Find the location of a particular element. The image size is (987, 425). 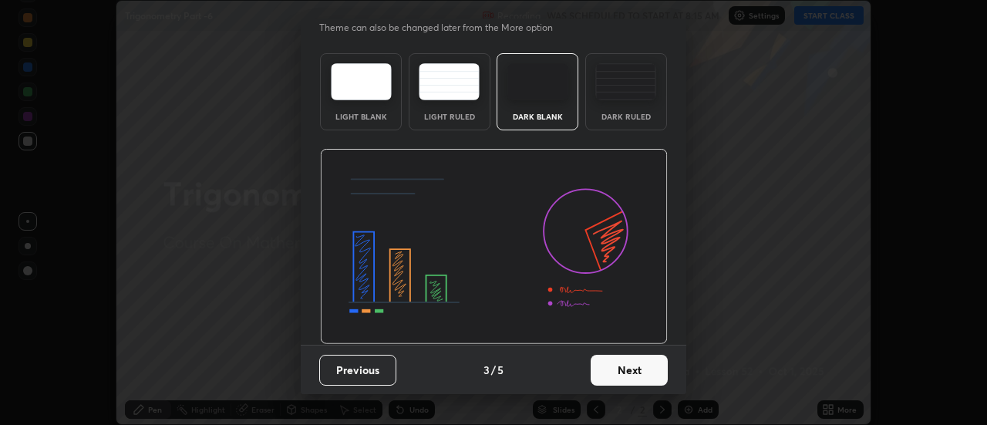

img: lightRuledTheme.5fabf969.svg is located at coordinates (449, 82).